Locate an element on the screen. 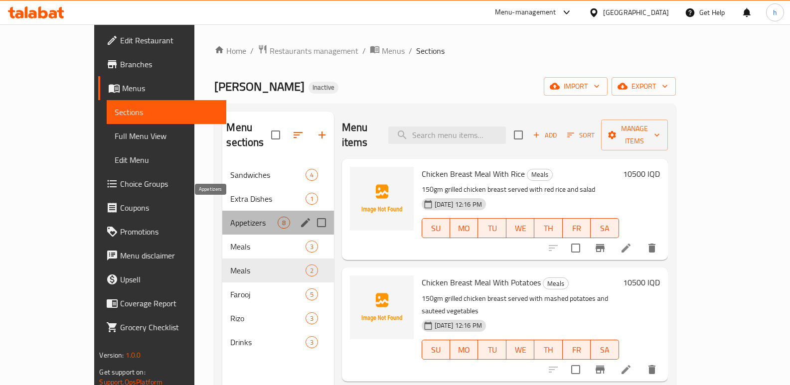  span: 1.0.0 is located at coordinates (133, 355).